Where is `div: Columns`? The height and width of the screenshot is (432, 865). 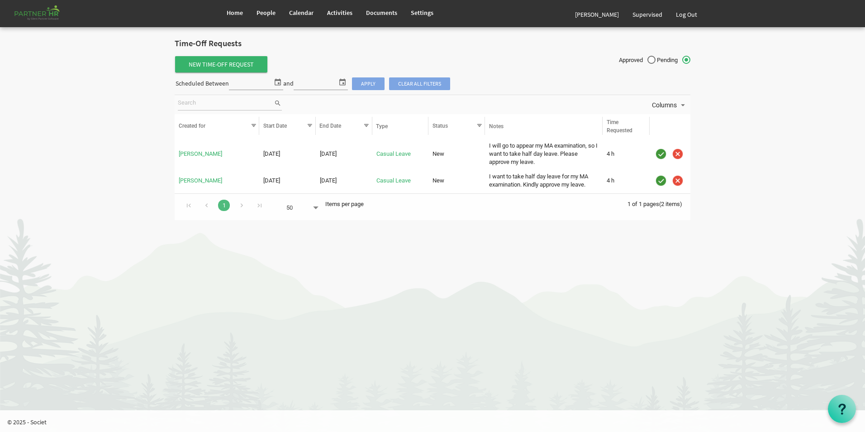
div: Columns is located at coordinates (670, 105).